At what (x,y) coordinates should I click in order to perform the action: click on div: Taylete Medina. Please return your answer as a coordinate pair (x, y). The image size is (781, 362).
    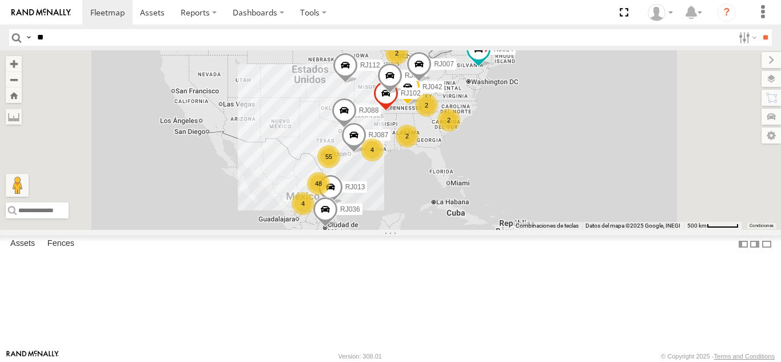
    Looking at the image, I should click on (660, 13).